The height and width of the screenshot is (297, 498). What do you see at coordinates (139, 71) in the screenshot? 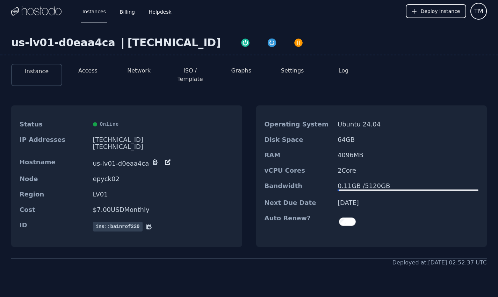
I see `button: Network` at bounding box center [139, 71].